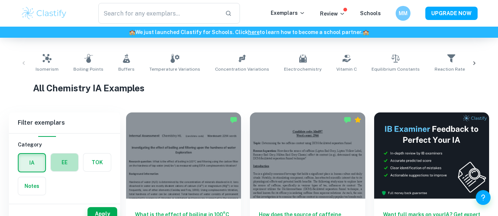 This screenshot has height=216, width=498. What do you see at coordinates (242, 69) in the screenshot?
I see `span: Concentration Variations` at bounding box center [242, 69].